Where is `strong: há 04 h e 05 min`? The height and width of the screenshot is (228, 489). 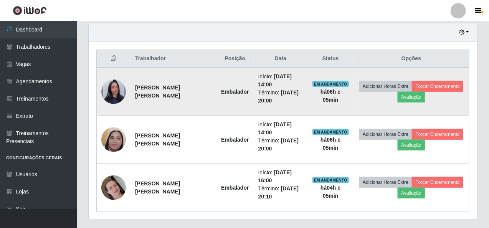
strong: há 04 h e 05 min is located at coordinates (330, 191).